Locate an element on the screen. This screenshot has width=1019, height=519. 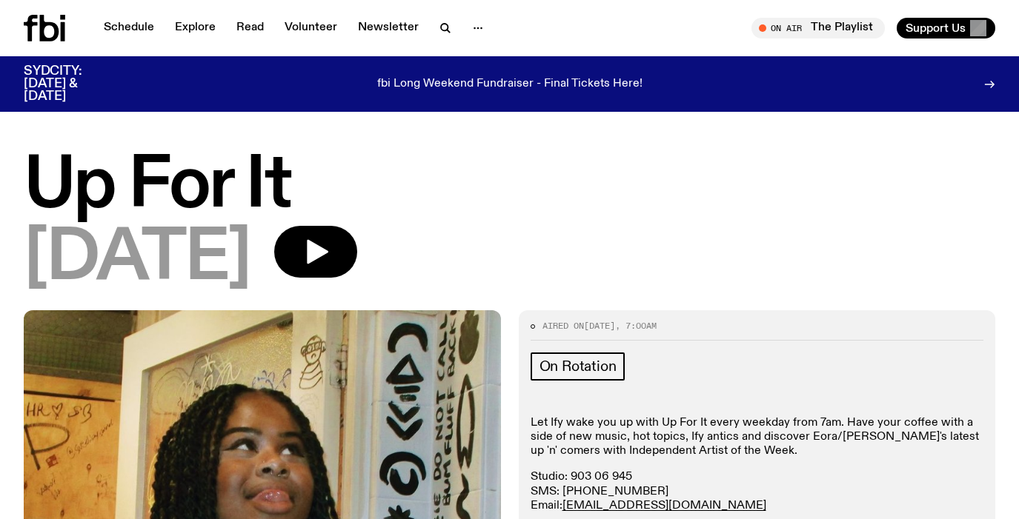
span: Support Us is located at coordinates (935, 28).